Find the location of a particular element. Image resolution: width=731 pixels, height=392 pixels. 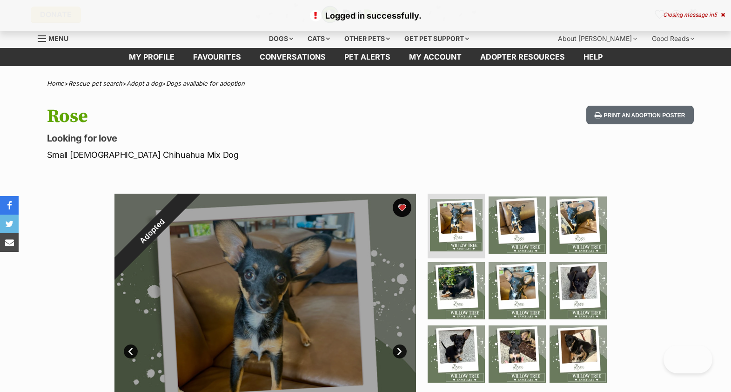

a: Home is located at coordinates (55, 83).